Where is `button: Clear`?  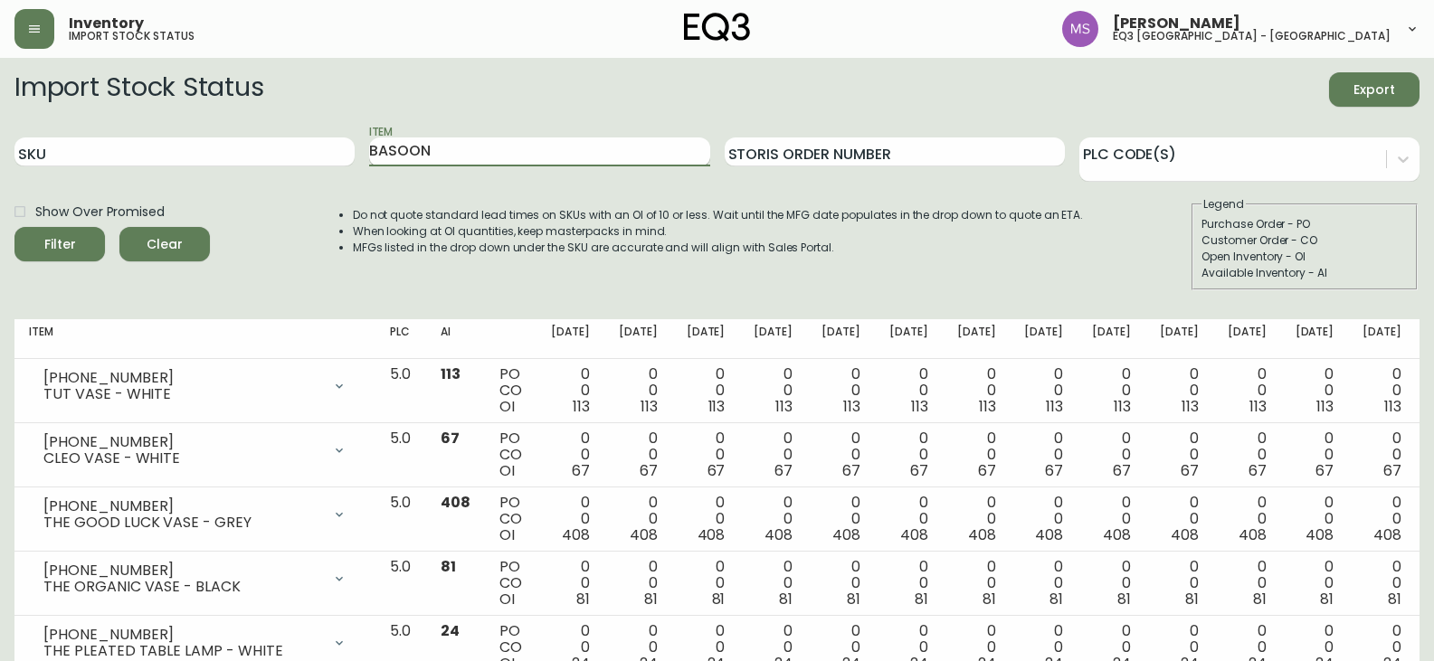 button: Clear is located at coordinates (165, 244).